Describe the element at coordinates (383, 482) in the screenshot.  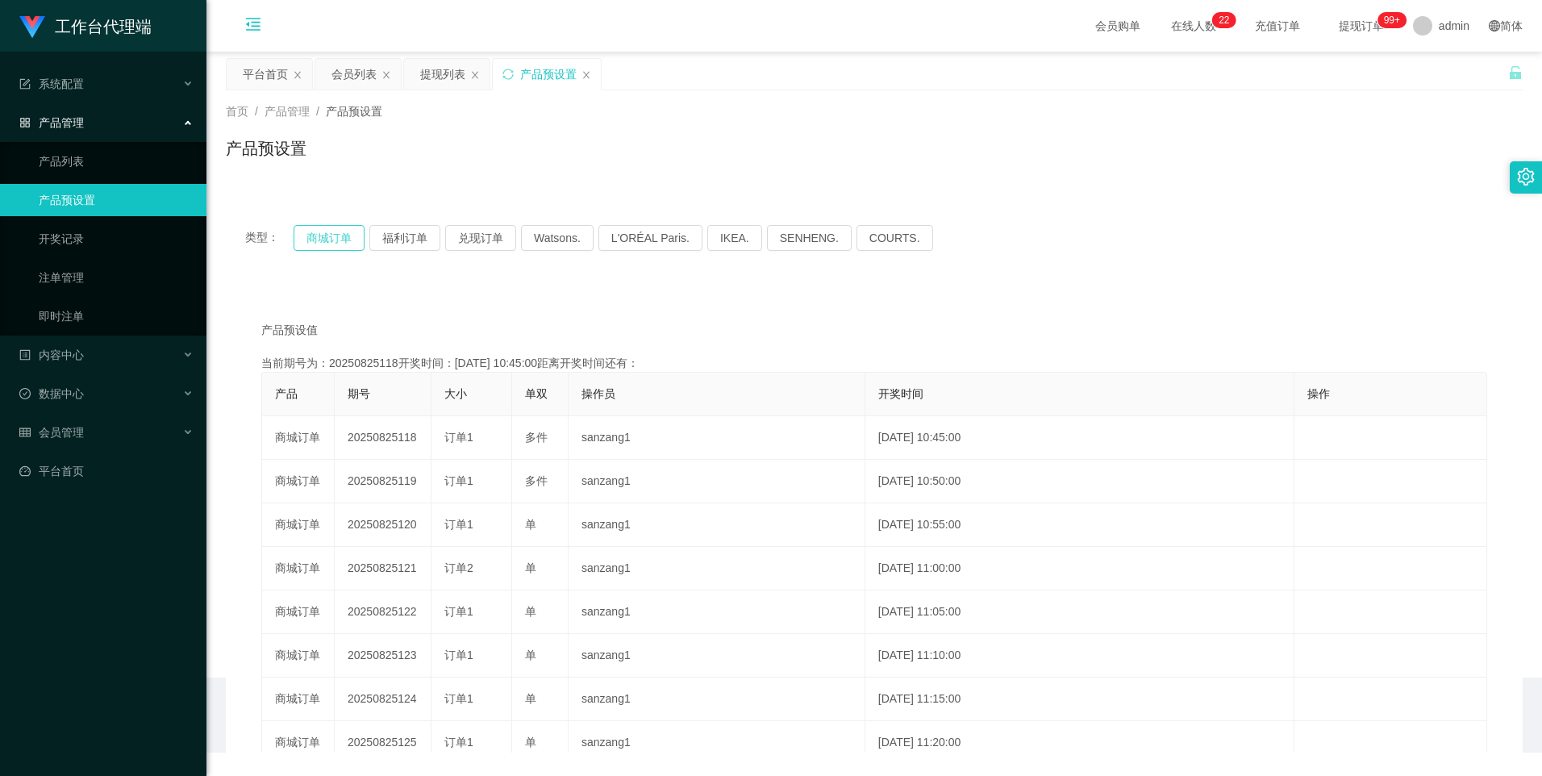
I see `td: 20250825119` at that location.